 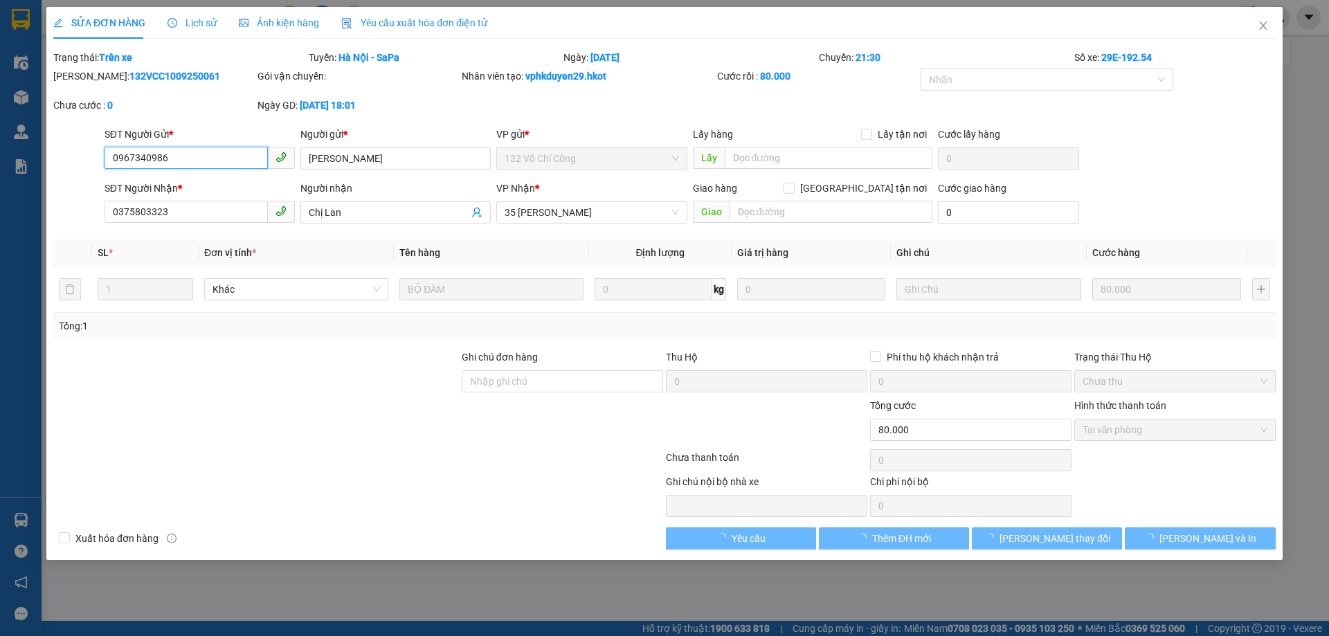 What do you see at coordinates (58, 23) in the screenshot?
I see `span: edit` at bounding box center [58, 23].